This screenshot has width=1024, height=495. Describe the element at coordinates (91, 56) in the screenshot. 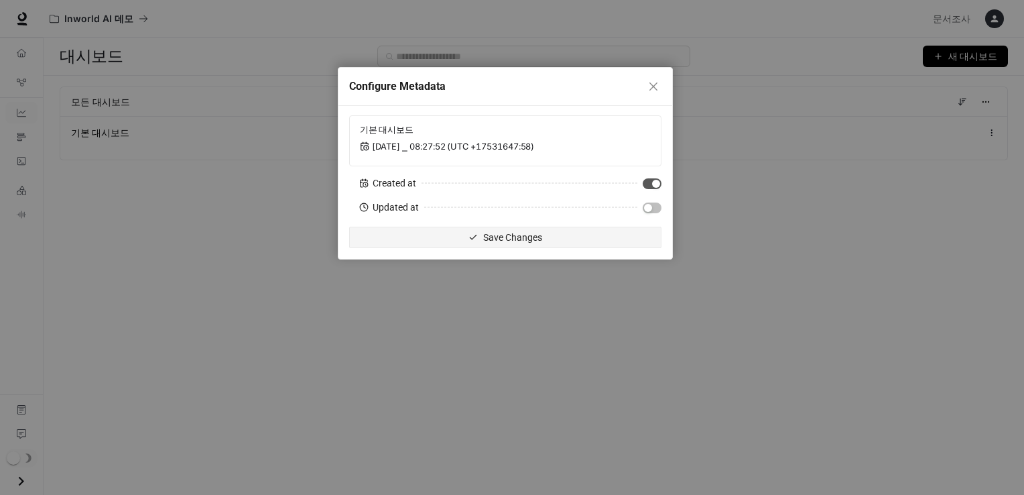

I see `span: 대시보드` at that location.